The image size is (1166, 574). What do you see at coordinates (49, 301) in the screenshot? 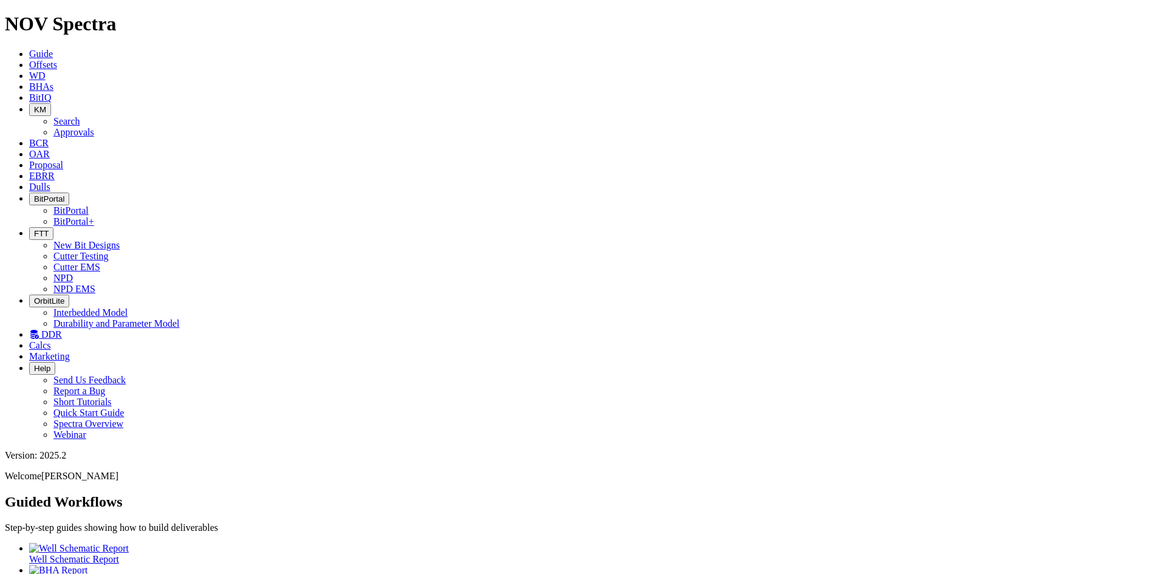
I see `button: OrbitLite` at bounding box center [49, 301].